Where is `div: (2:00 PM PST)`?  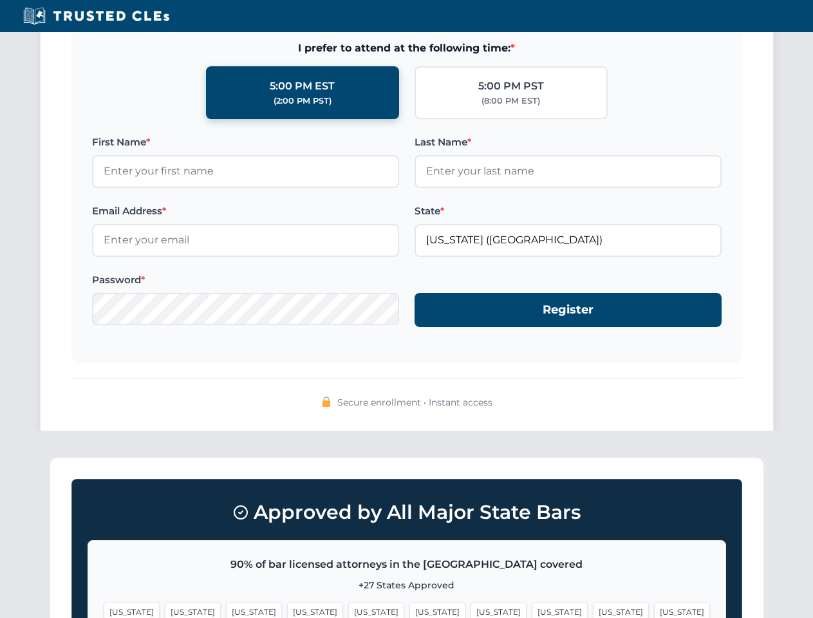 div: (2:00 PM PST) is located at coordinates (303, 101).